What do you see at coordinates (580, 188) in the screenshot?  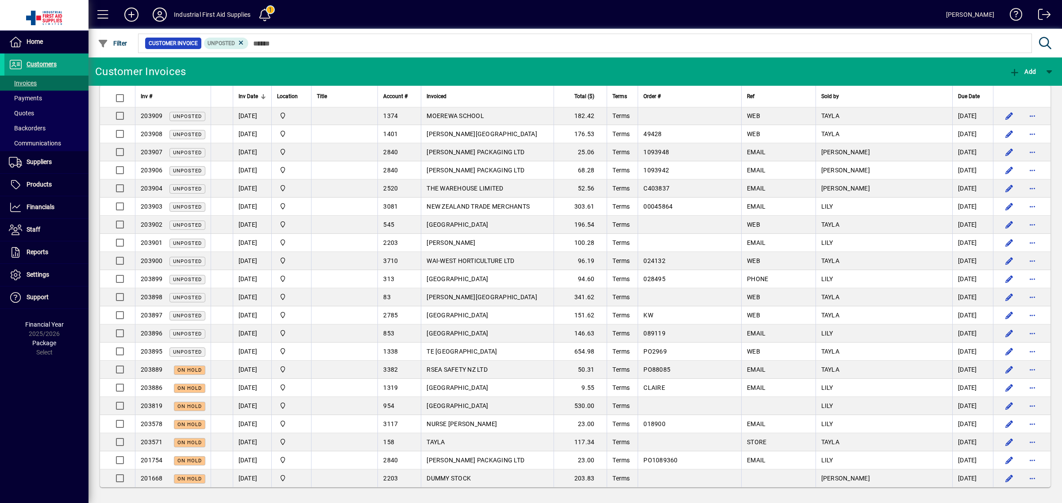 I see `td: 52.56` at bounding box center [580, 188].